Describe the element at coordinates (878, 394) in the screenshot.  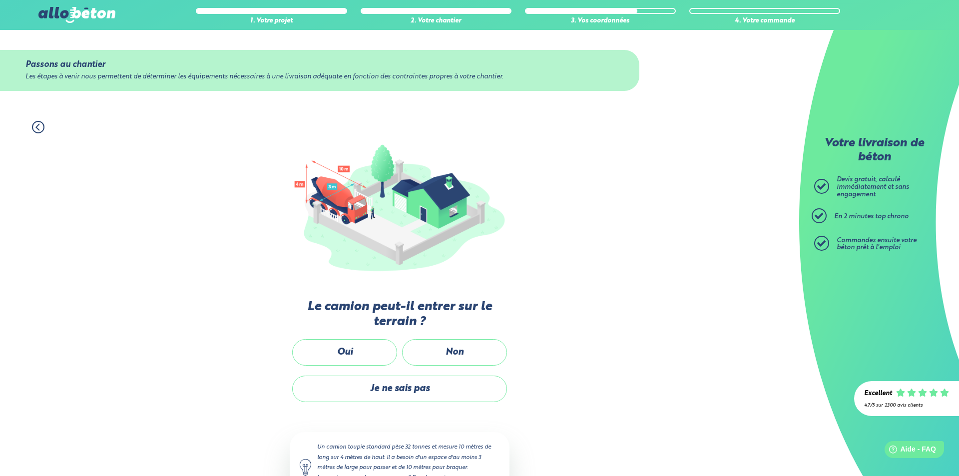
I see `div: Excellent` at that location.